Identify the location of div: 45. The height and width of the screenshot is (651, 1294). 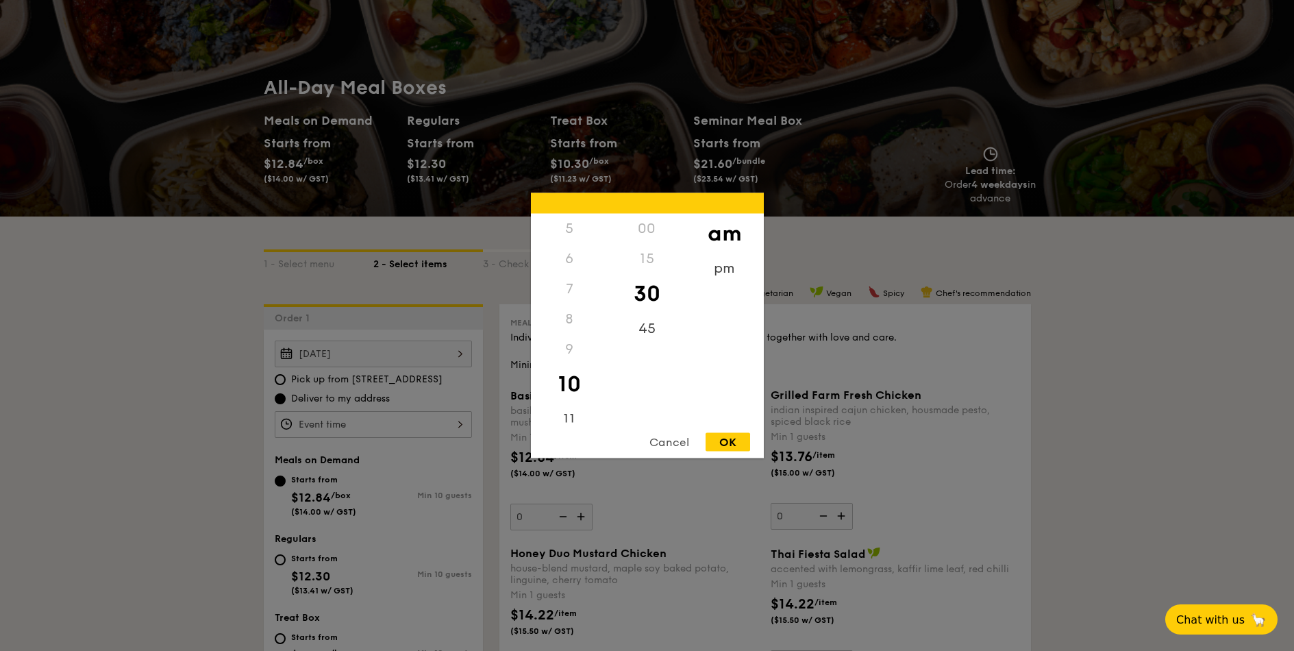
(647, 329).